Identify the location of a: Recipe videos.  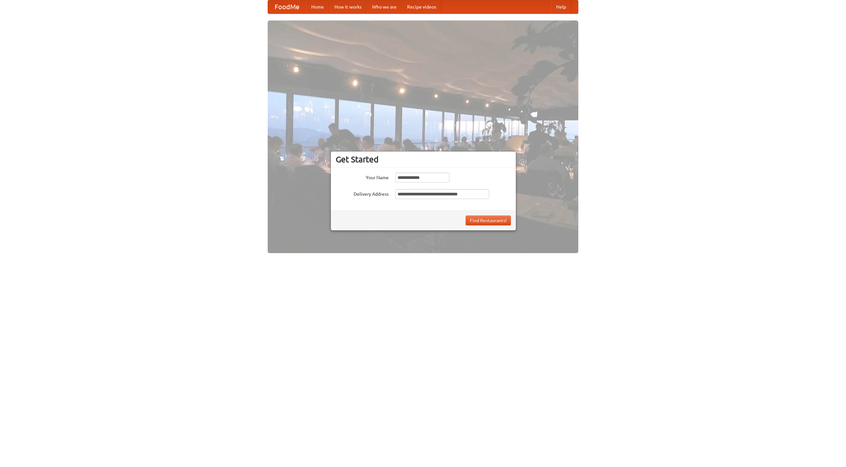
(421, 7).